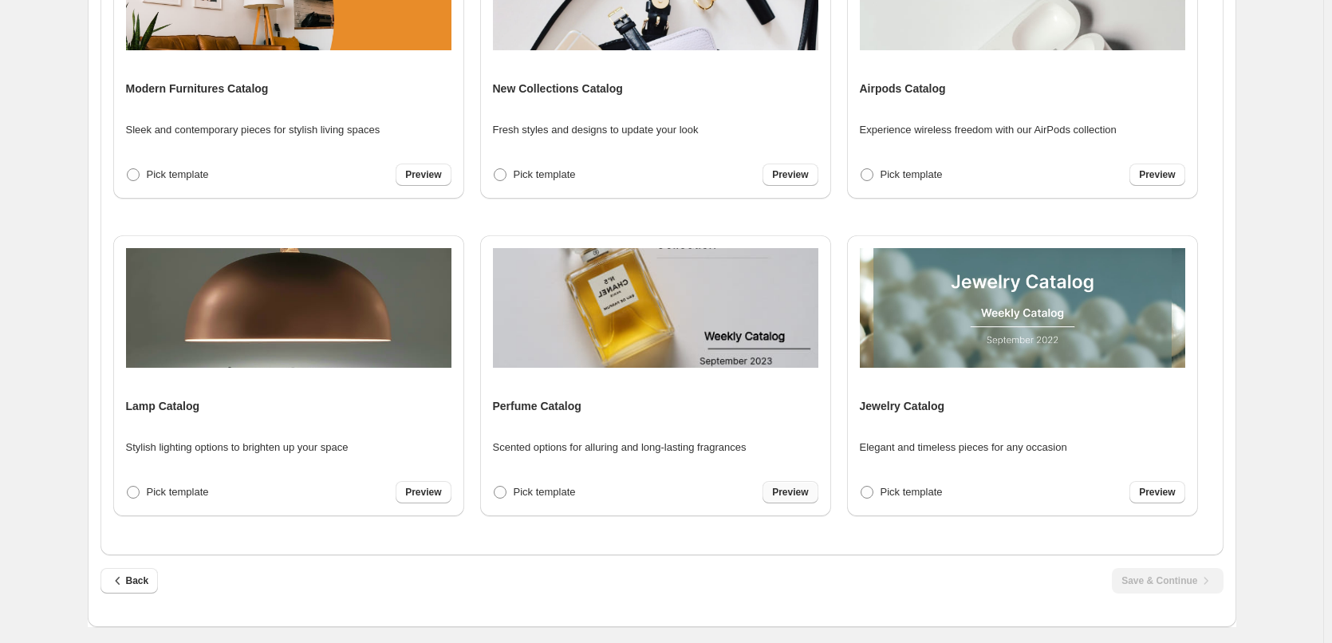 This screenshot has width=1332, height=643. Describe the element at coordinates (197, 89) in the screenshot. I see `h4: Modern Furnitures Catalog` at that location.